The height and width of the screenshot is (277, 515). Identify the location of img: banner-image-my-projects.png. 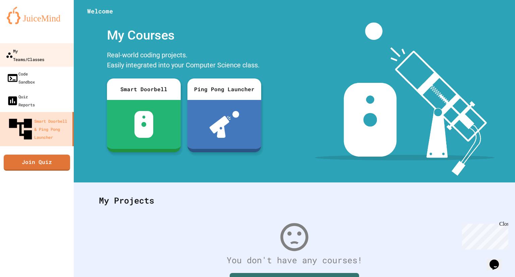
(405, 99).